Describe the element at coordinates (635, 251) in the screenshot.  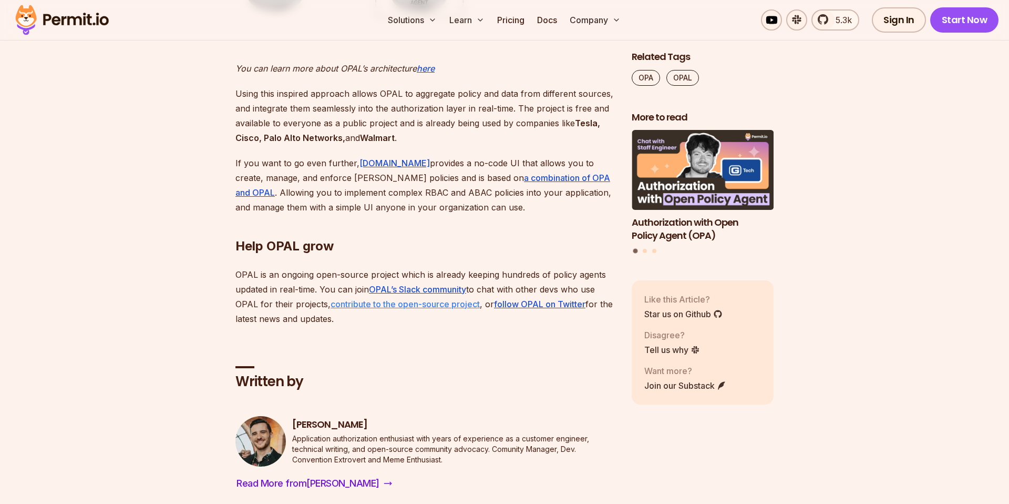
I see `button: Go to slide 1` at that location.